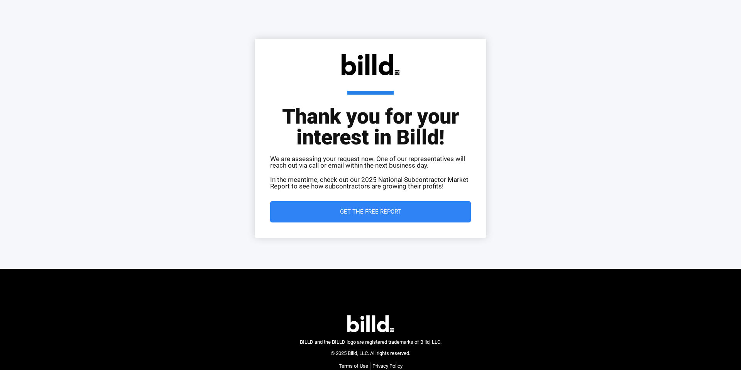 Image resolution: width=741 pixels, height=370 pixels. What do you see at coordinates (370, 347) in the screenshot?
I see `span: BILLD and the BILLD logo are registered trademarks of Billd, LLC. © 2025 Billd, LLC. All rights r...` at bounding box center [370, 347].